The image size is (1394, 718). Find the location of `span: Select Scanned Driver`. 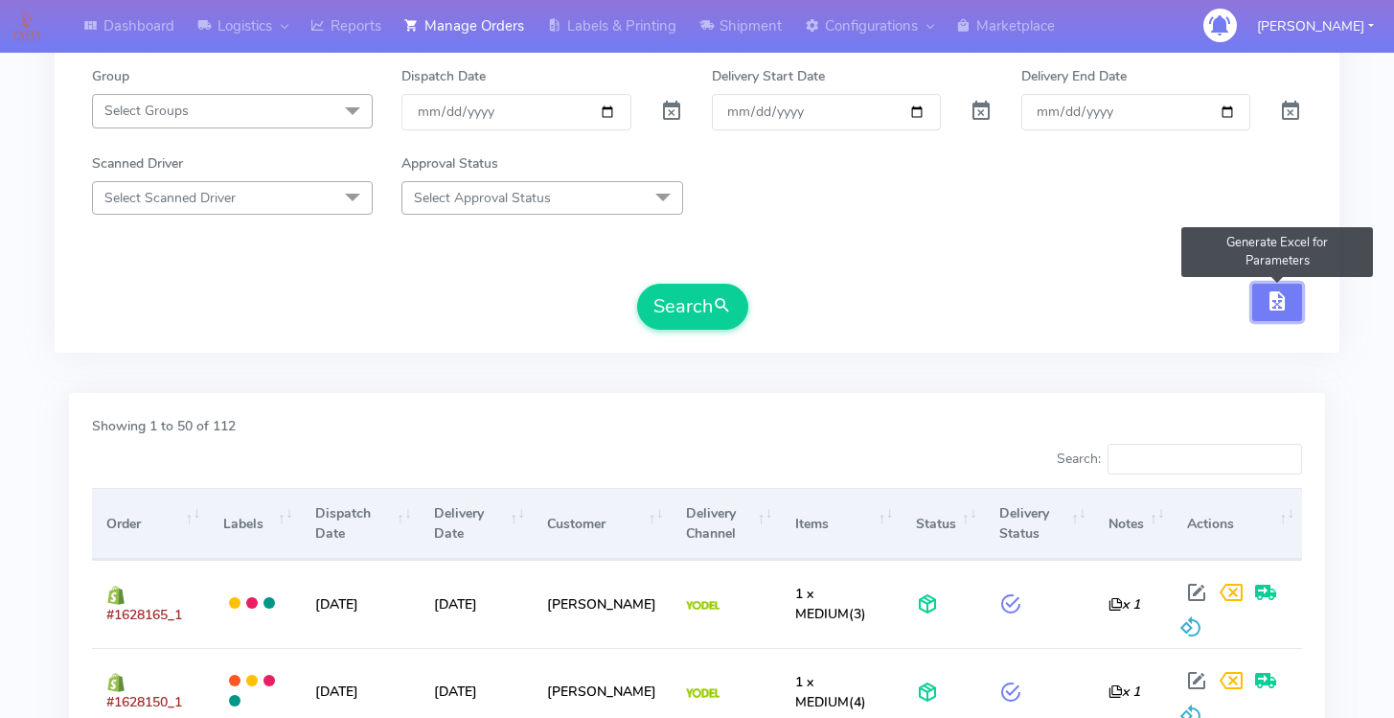

span: Select Scanned Driver is located at coordinates (170, 197).